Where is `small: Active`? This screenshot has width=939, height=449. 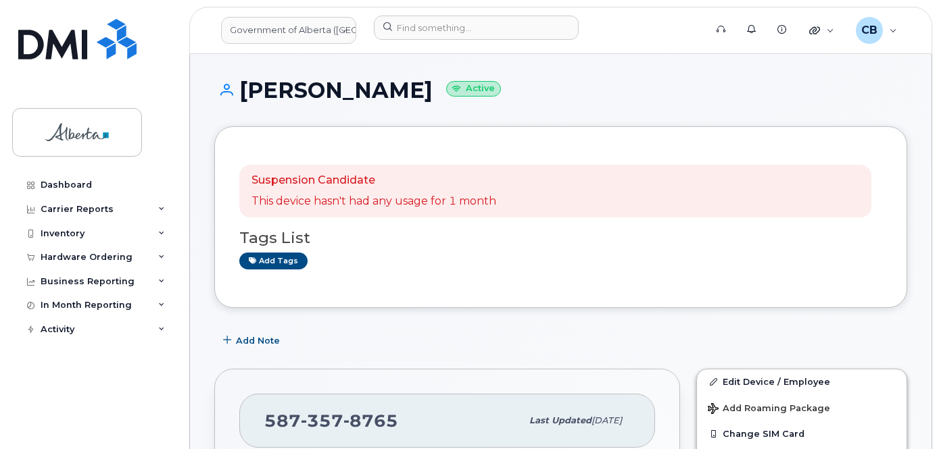
small: Active is located at coordinates (473, 89).